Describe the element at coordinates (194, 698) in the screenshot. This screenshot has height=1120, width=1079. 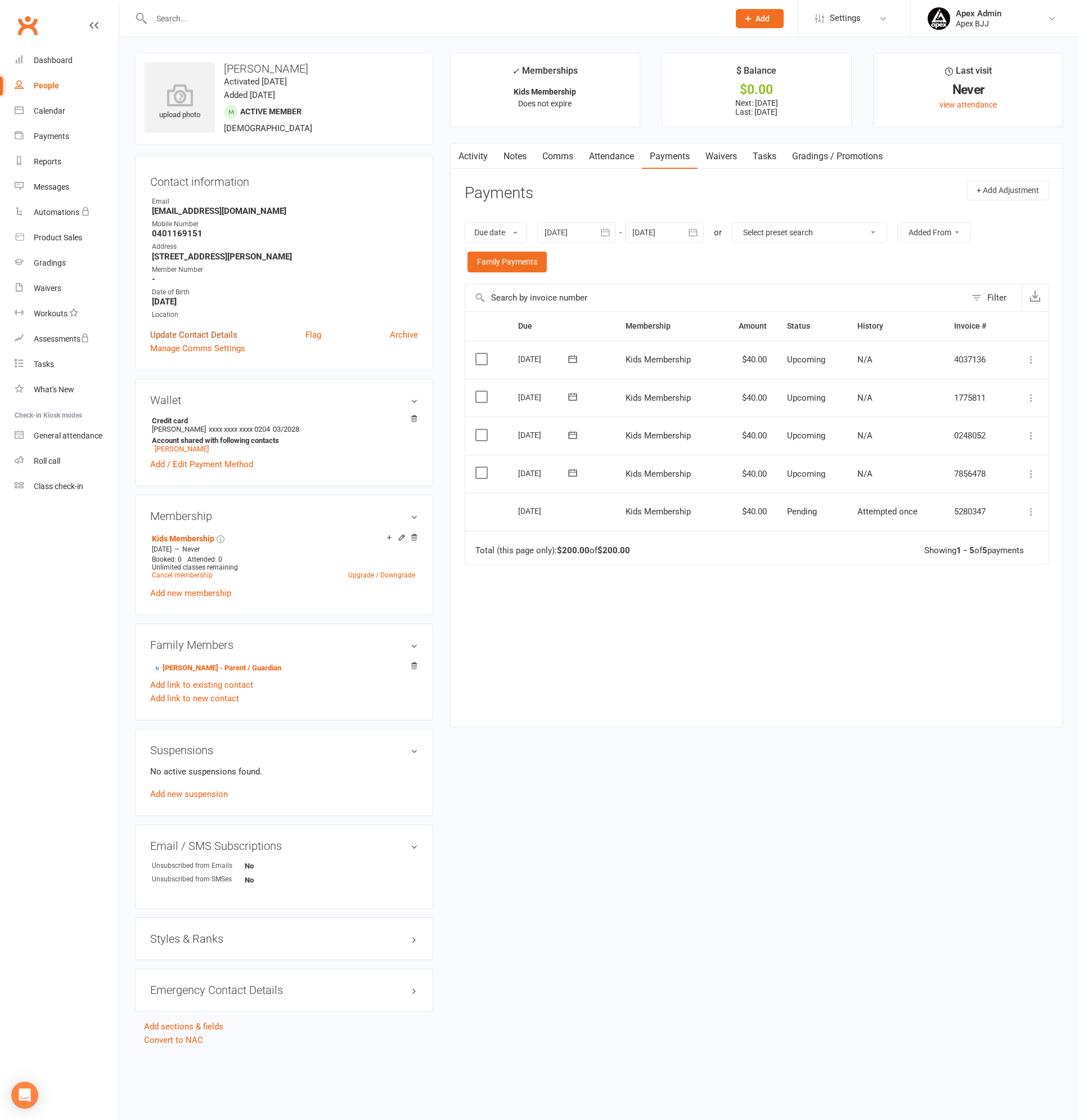
I see `a: Add link to new contact` at that location.